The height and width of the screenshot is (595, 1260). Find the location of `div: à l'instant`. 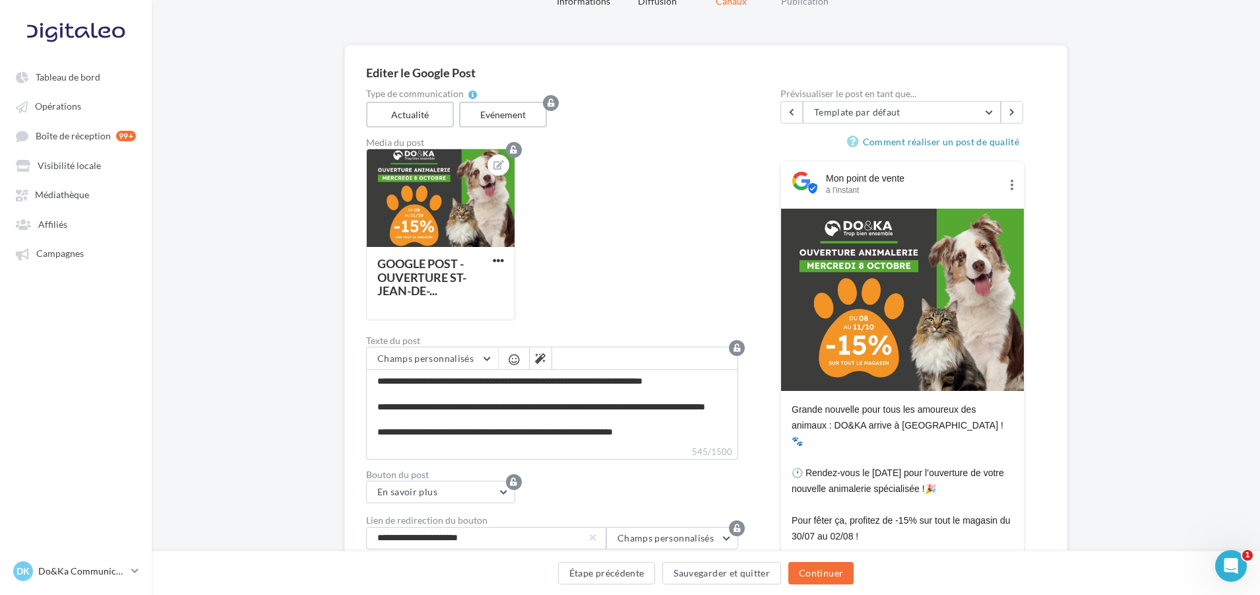

div: à l'instant is located at coordinates (913, 190).